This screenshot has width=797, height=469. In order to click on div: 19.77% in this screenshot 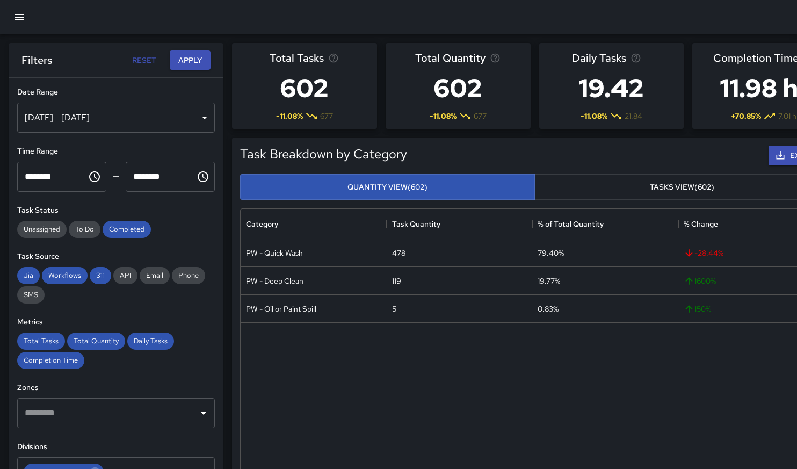, I will do `click(549, 281)`.